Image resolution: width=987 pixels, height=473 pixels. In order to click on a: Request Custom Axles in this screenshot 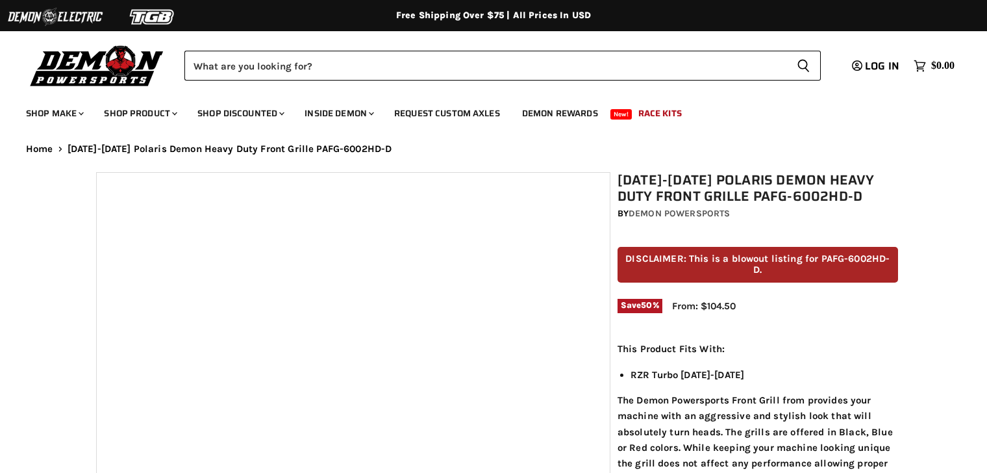, I will do `click(447, 113)`.